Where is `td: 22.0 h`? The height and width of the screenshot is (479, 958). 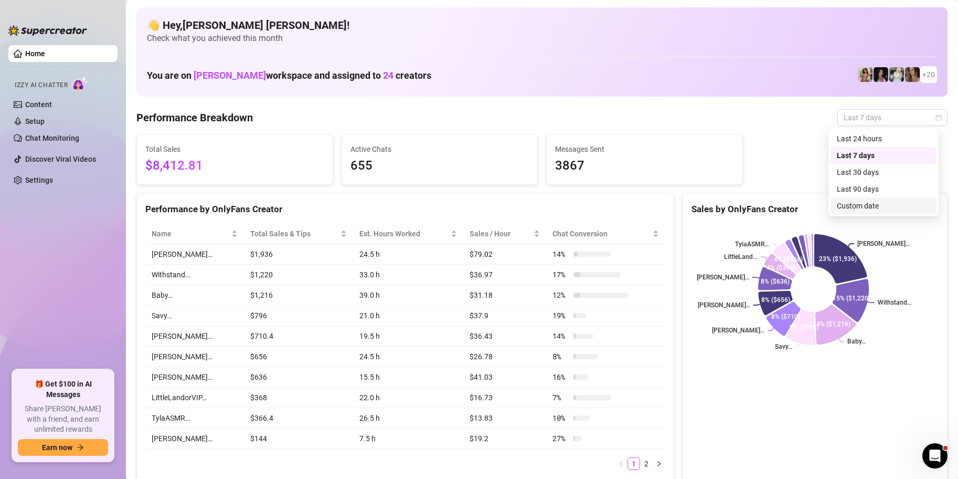
td: 22.0 h is located at coordinates (408, 397).